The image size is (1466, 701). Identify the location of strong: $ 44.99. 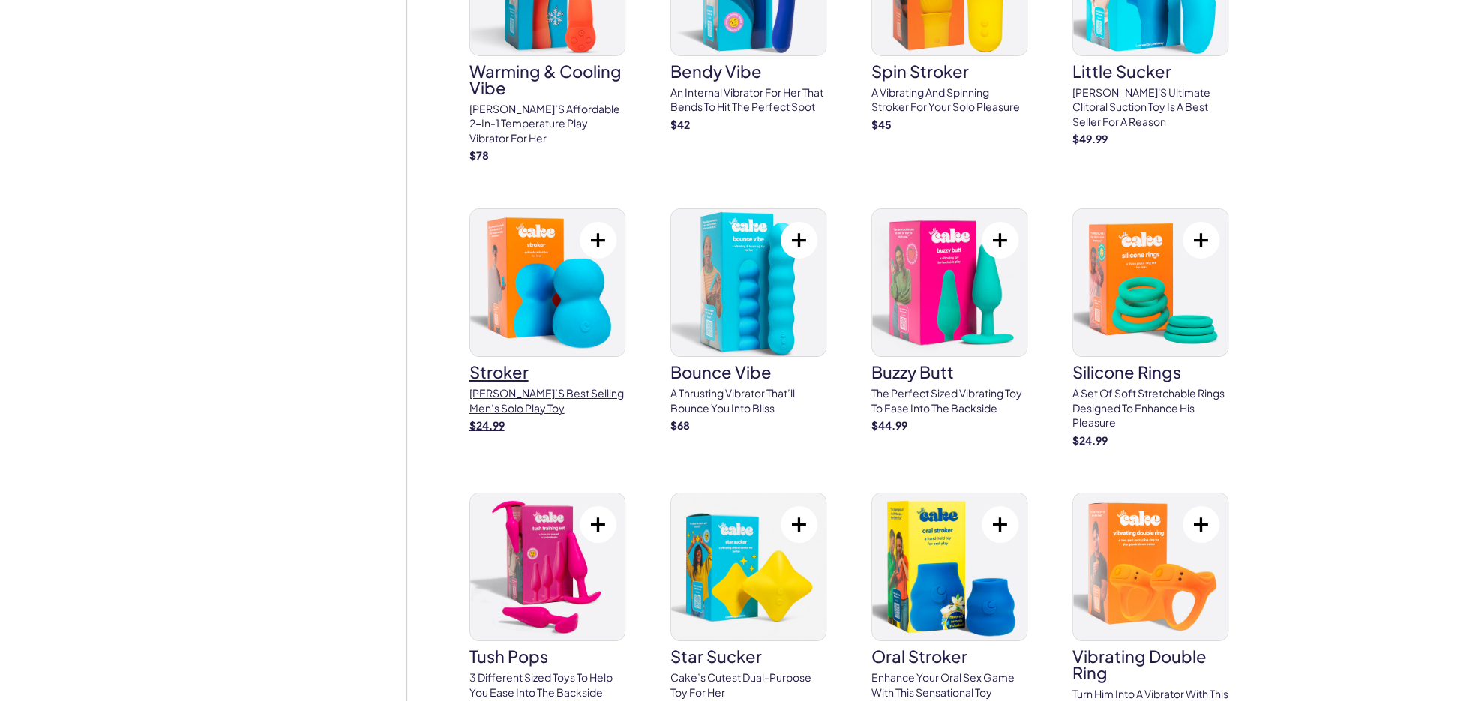
(890, 425).